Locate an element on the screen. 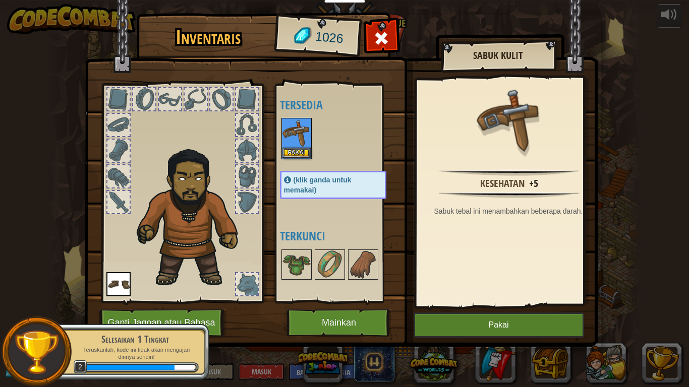 The width and height of the screenshot is (689, 387). span: 1026 is located at coordinates (329, 38).